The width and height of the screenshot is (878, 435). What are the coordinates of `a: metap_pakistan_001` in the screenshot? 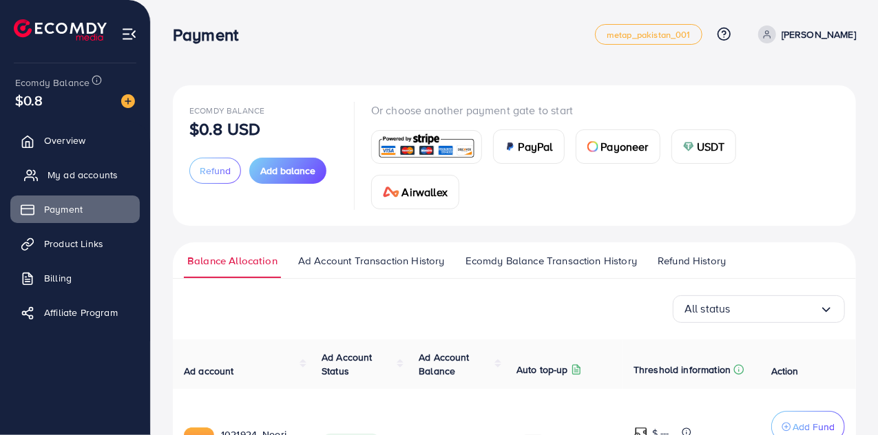 It's located at (648, 34).